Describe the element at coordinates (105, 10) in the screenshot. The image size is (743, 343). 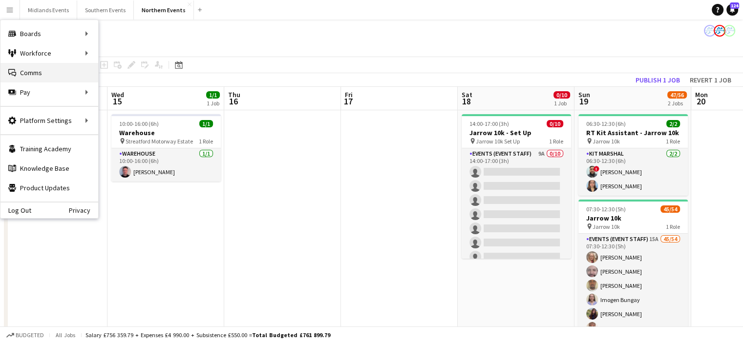
I see `button: Southern Events` at that location.